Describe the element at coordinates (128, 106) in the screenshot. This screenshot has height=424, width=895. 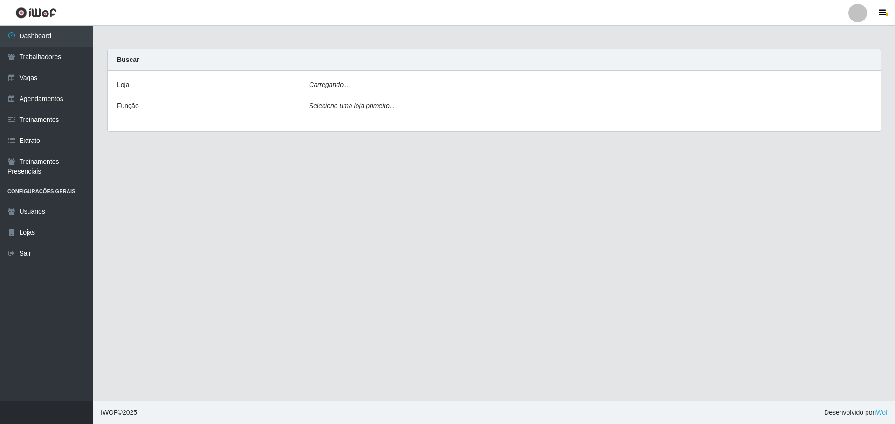
I see `label: Função` at that location.